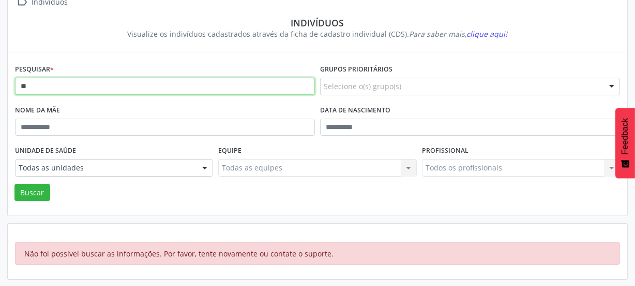  What do you see at coordinates (355, 110) in the screenshot?
I see `label: Data de nascimento` at bounding box center [355, 110].